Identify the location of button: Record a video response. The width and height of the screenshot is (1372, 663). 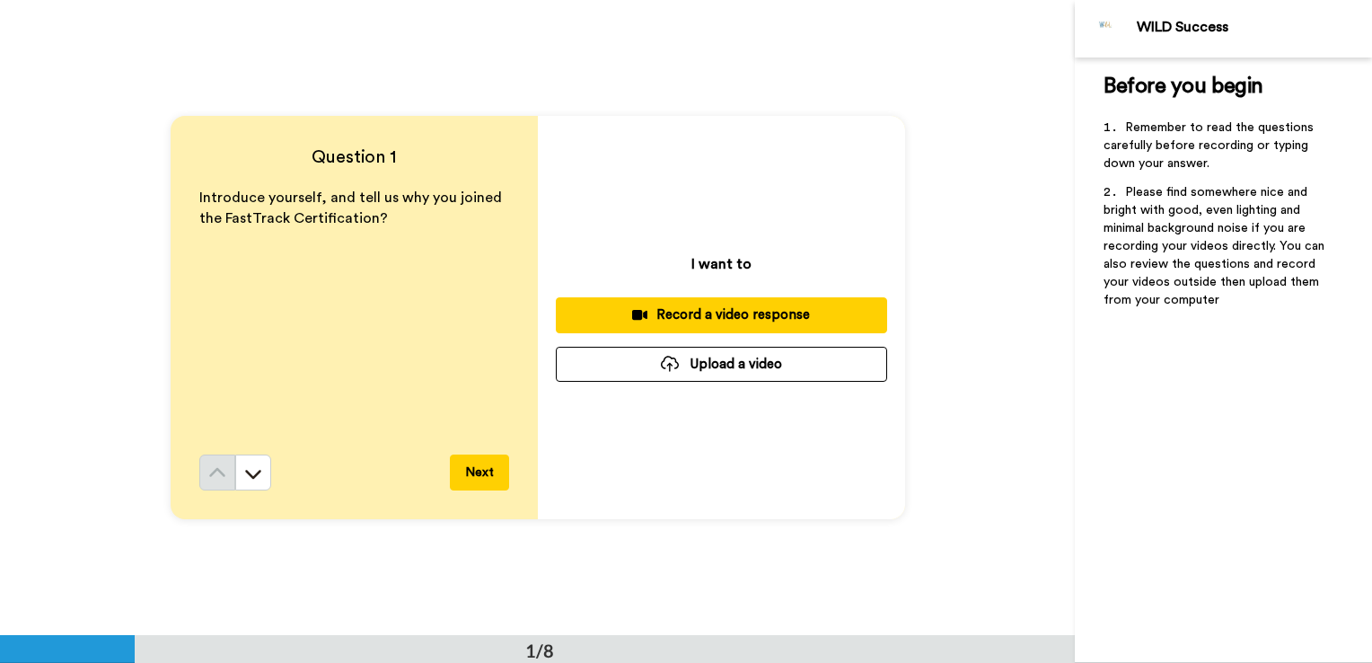
(721, 314).